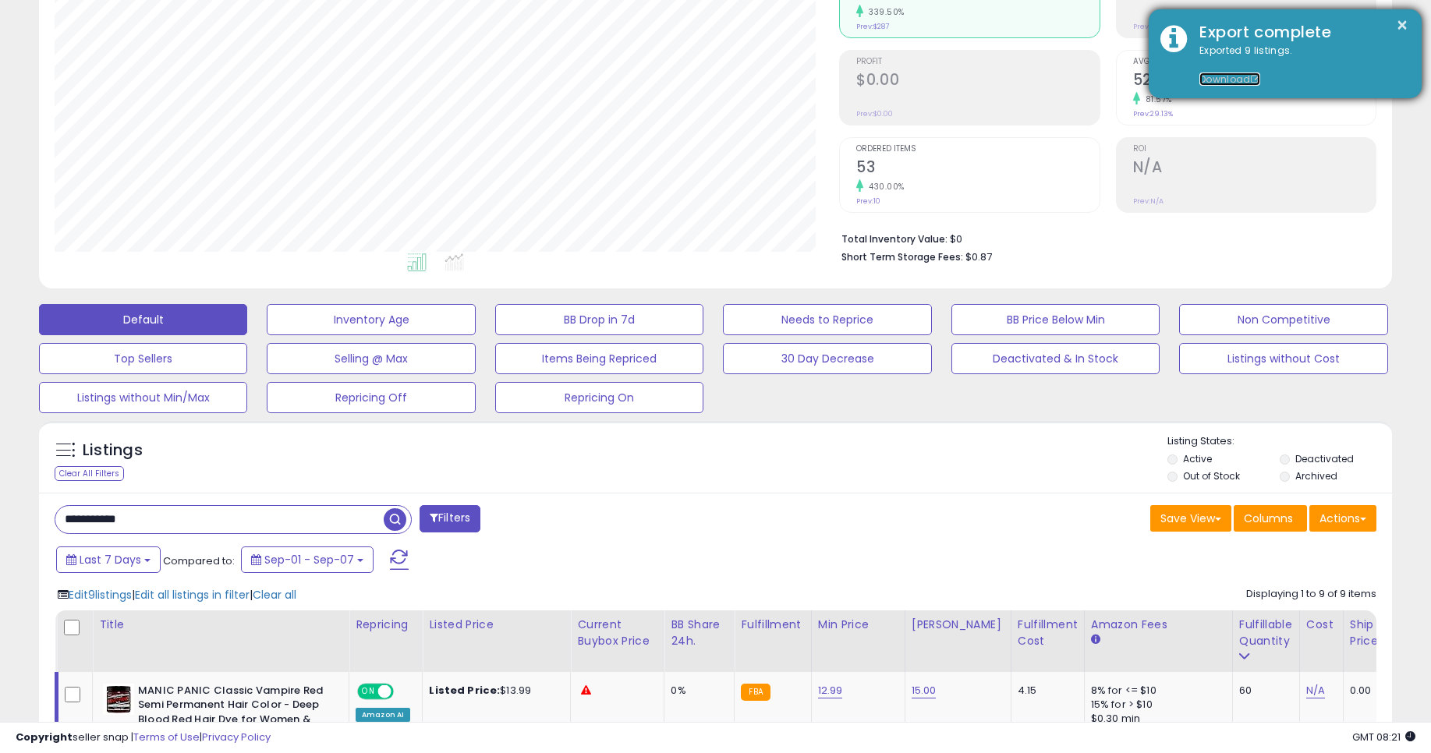 This screenshot has height=753, width=1431. I want to click on span: ROI, so click(1254, 149).